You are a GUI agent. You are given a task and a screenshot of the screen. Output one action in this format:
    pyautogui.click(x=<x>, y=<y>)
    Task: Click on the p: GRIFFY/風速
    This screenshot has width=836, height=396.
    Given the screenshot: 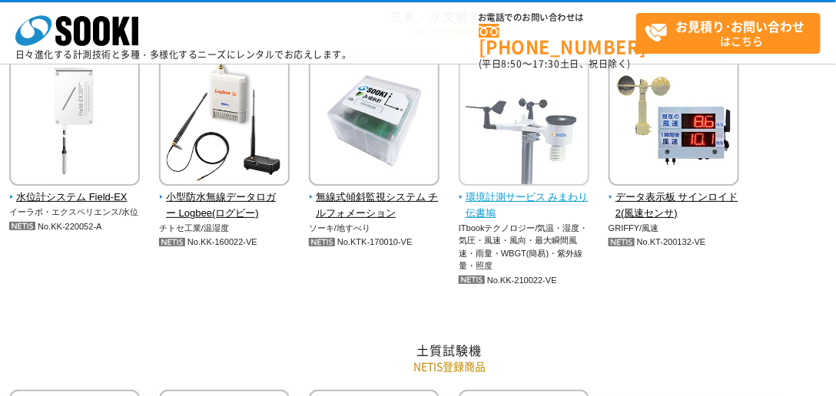 What is the action you would take?
    pyautogui.click(x=674, y=228)
    